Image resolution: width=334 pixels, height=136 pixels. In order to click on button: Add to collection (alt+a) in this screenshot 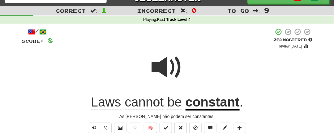, I will do `click(240, 128)`.